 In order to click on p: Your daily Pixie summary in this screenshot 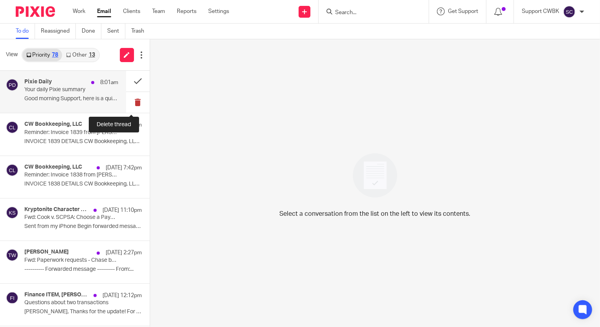, I will do `click(62, 90)`.